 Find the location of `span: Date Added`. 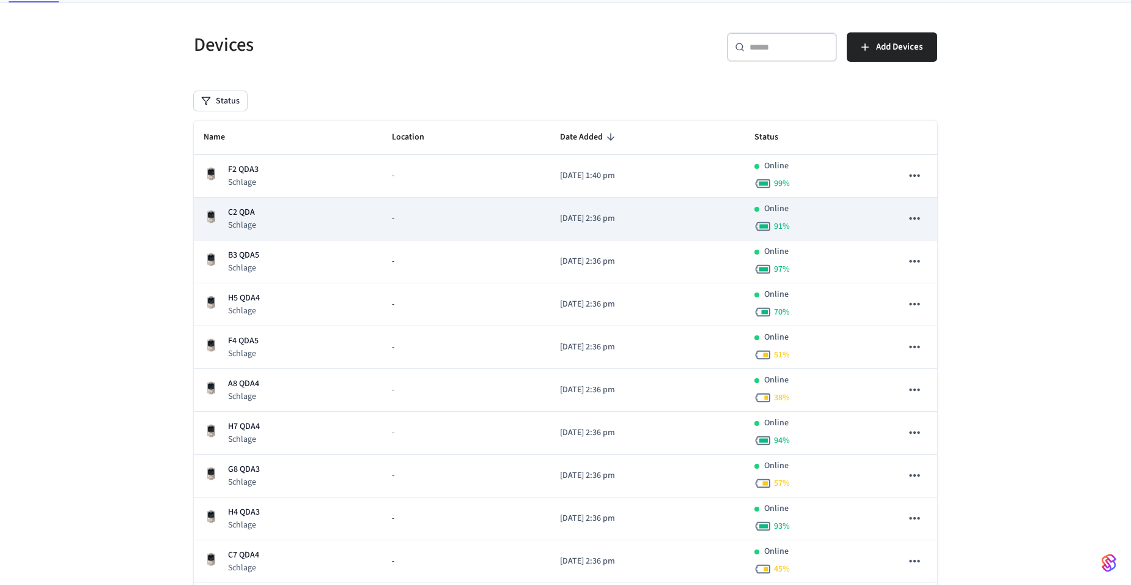

span: Date Added is located at coordinates (589, 137).